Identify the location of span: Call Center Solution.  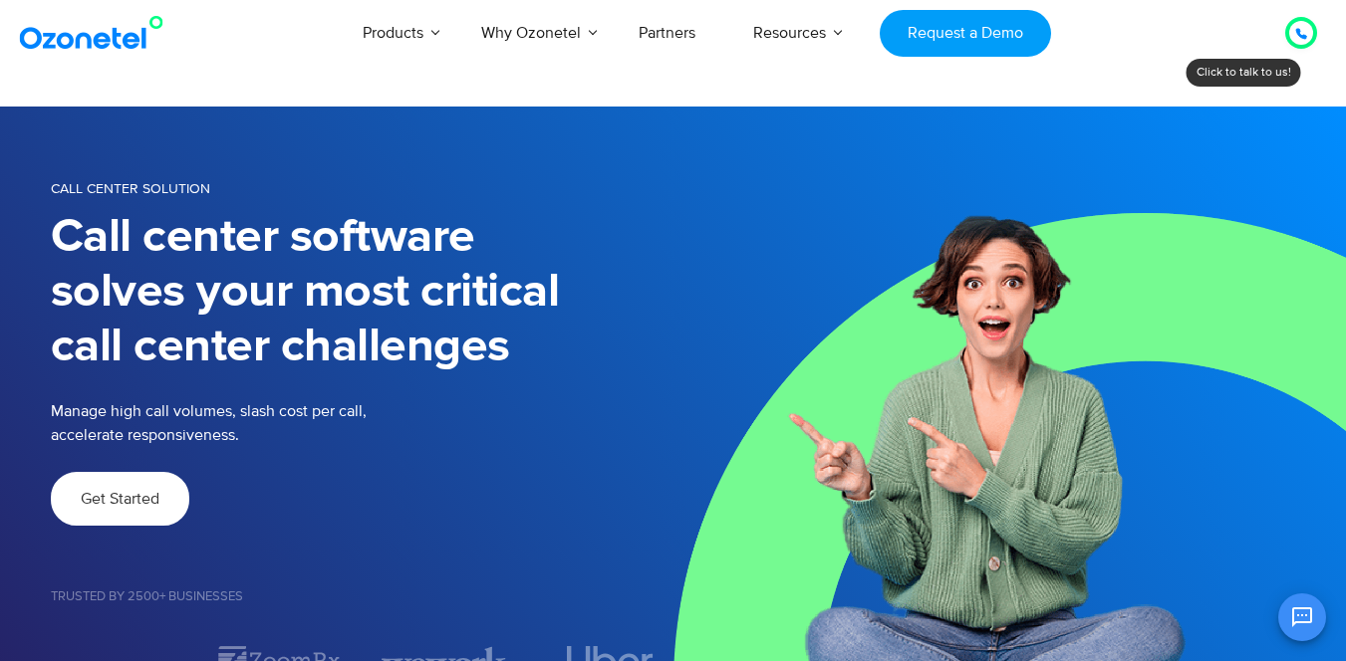
(130, 188).